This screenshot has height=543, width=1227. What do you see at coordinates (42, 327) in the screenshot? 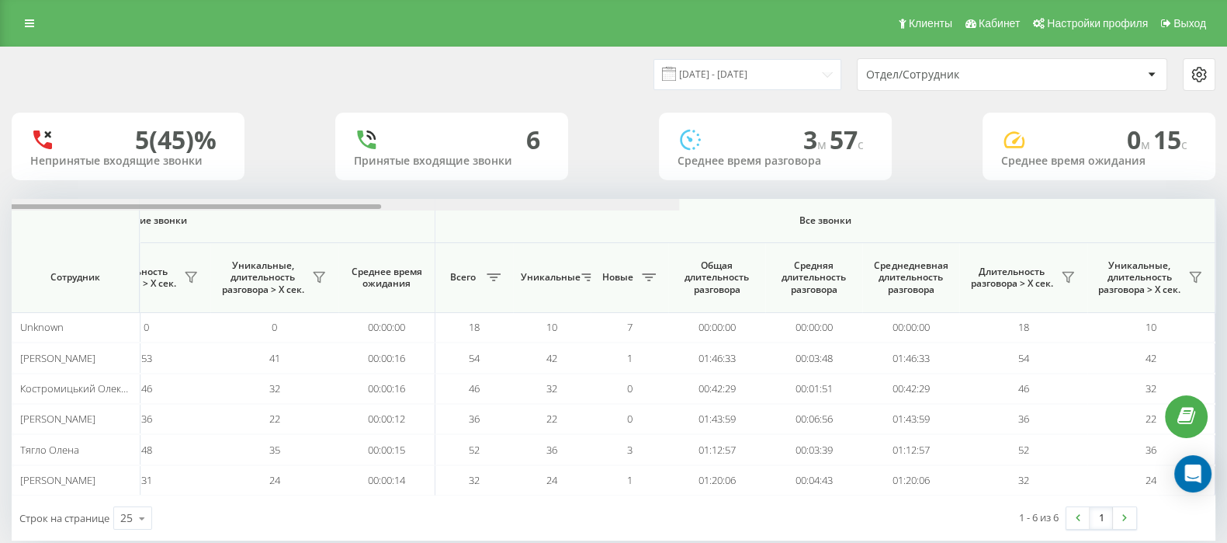
I see `span: Unknown` at bounding box center [42, 327].